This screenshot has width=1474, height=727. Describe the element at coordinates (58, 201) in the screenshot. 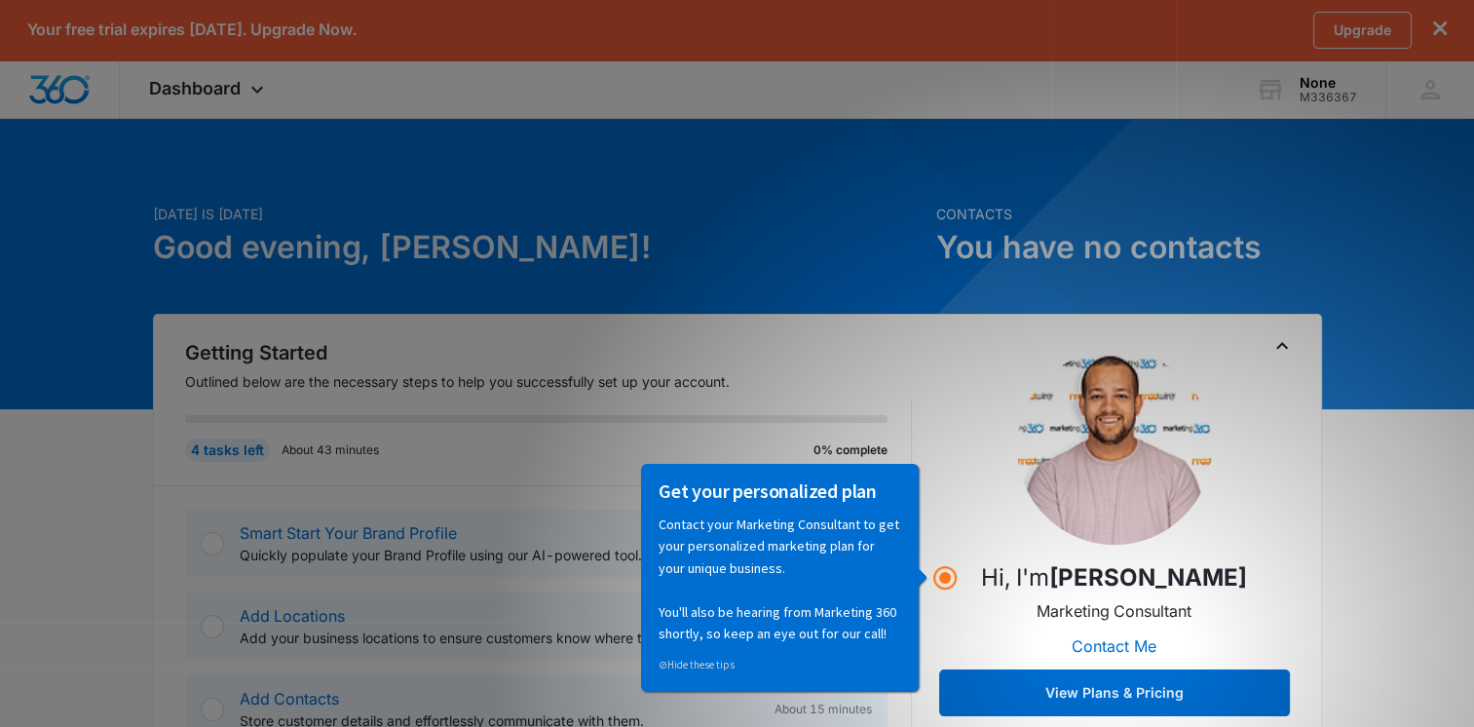

I see `a: Hide these tips` at that location.